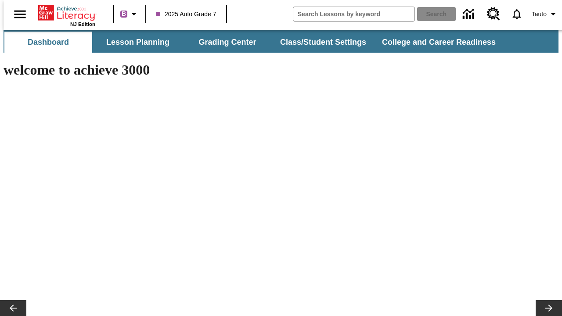  Describe the element at coordinates (186, 14) in the screenshot. I see `span: 2025 Auto Grade 7` at that location.